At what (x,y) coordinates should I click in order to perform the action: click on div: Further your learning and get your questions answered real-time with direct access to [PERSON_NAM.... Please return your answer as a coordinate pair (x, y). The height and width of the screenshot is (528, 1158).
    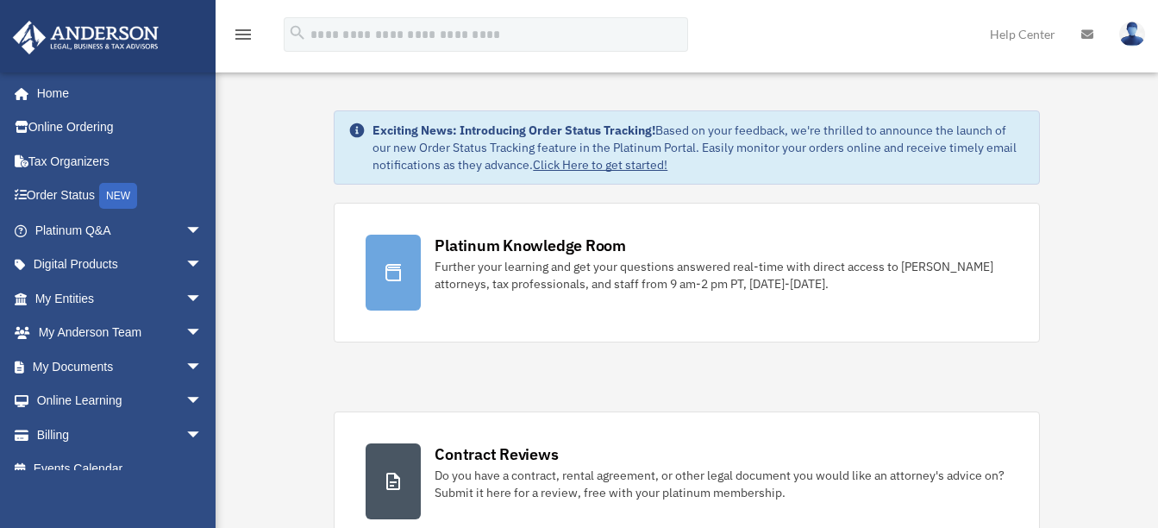
    Looking at the image, I should click on (721, 275).